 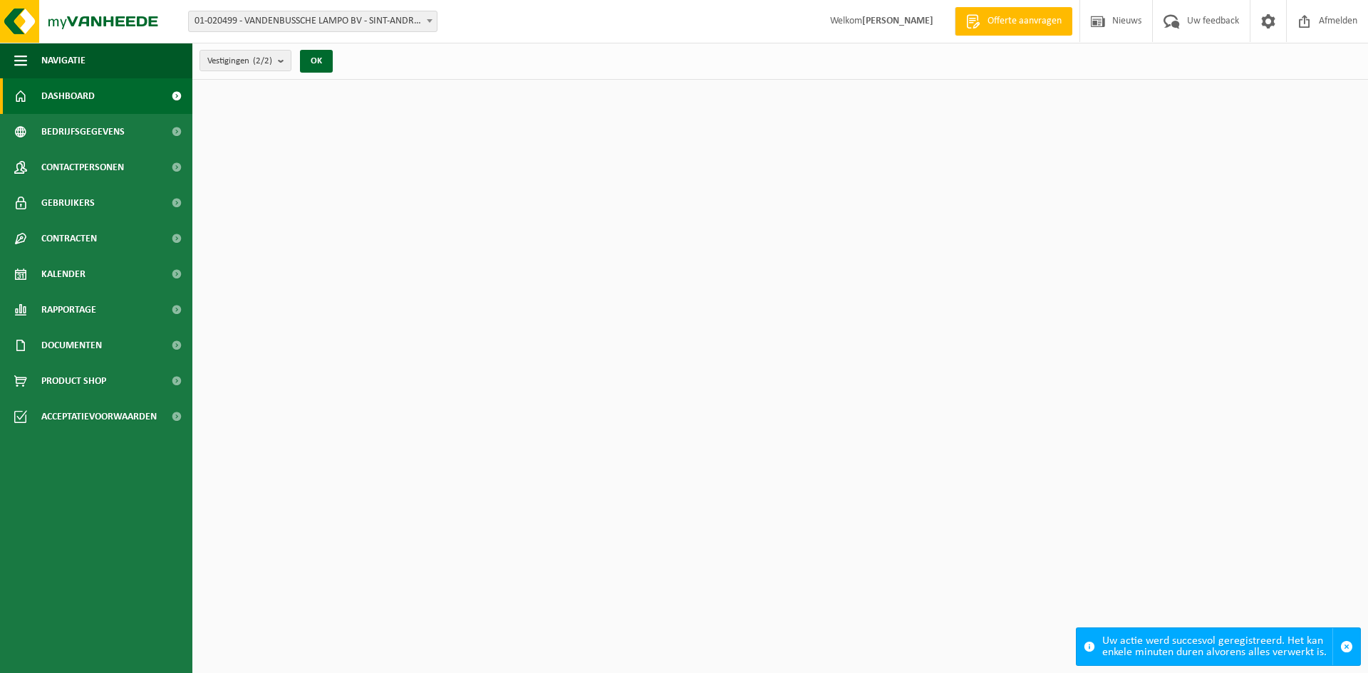 I want to click on span: Acceptatievoorwaarden, so click(x=99, y=417).